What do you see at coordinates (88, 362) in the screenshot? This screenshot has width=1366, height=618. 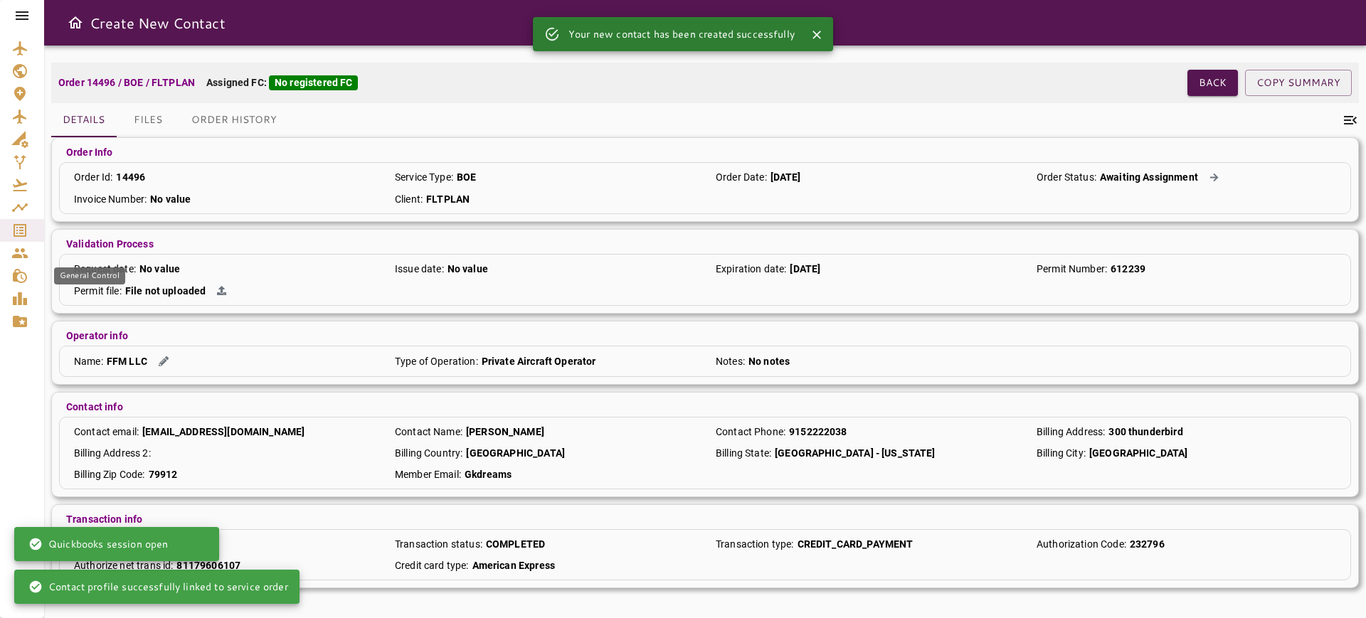 I see `p: Name :` at bounding box center [88, 362].